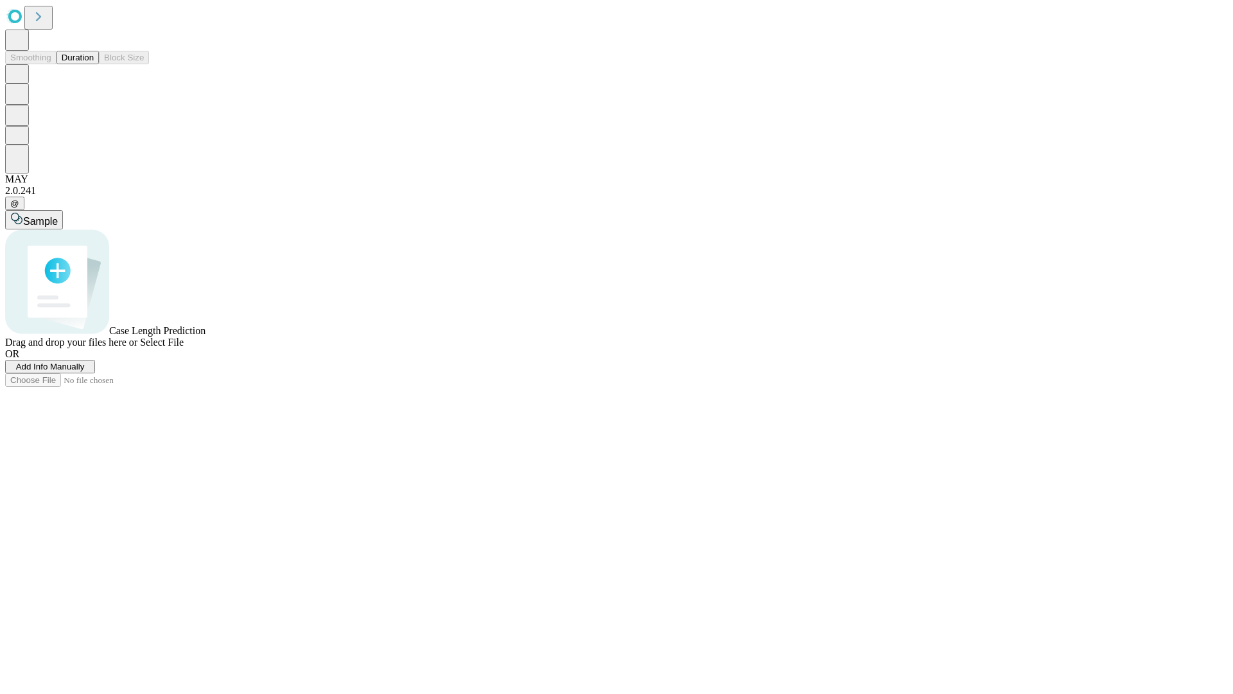 Image resolution: width=1233 pixels, height=694 pixels. Describe the element at coordinates (34, 220) in the screenshot. I see `button: Sample` at that location.